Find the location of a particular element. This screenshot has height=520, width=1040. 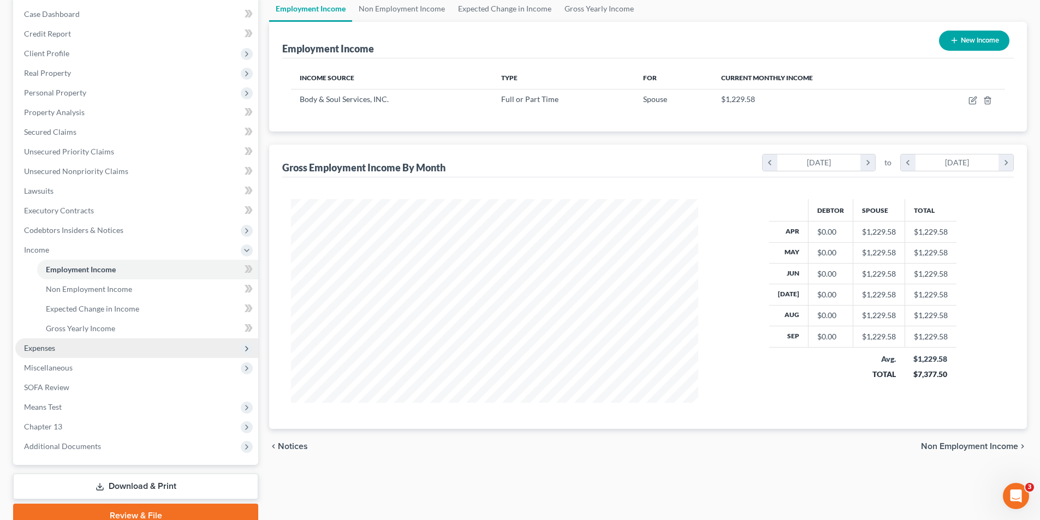

span: Employment Income is located at coordinates (81, 269).